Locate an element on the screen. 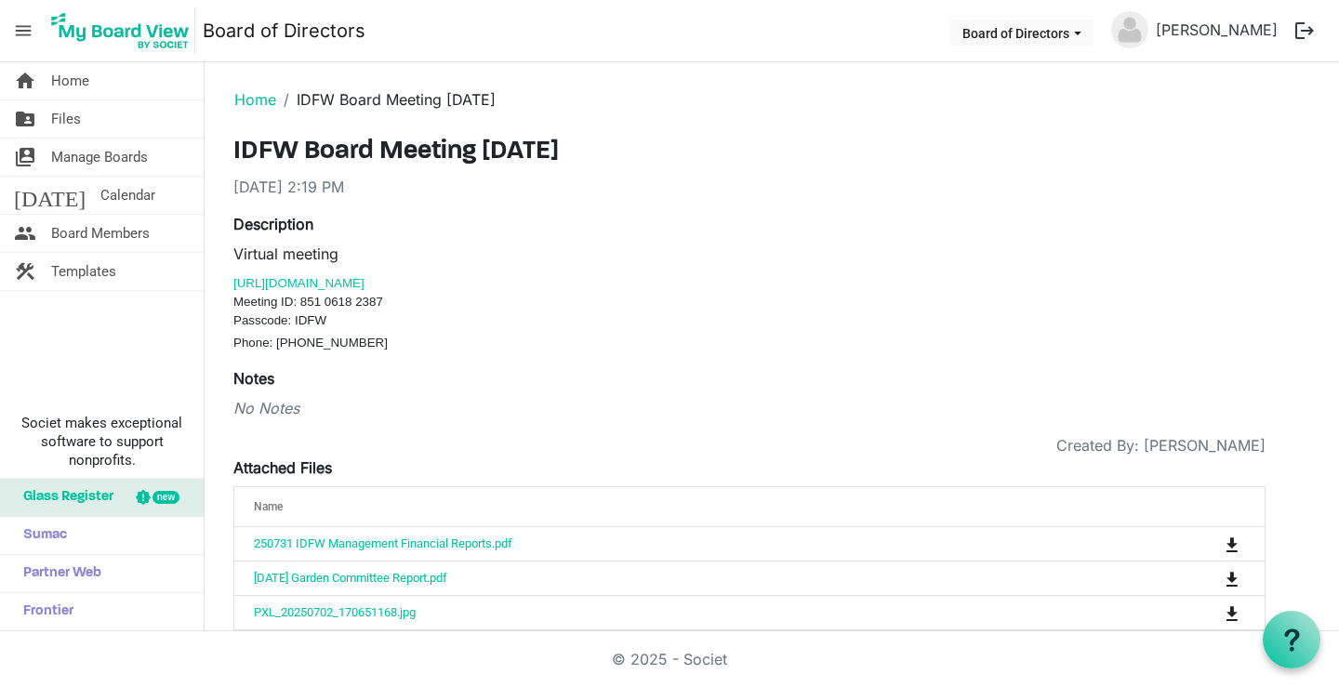 The width and height of the screenshot is (1339, 687). img: My Board View Logo is located at coordinates (120, 31).